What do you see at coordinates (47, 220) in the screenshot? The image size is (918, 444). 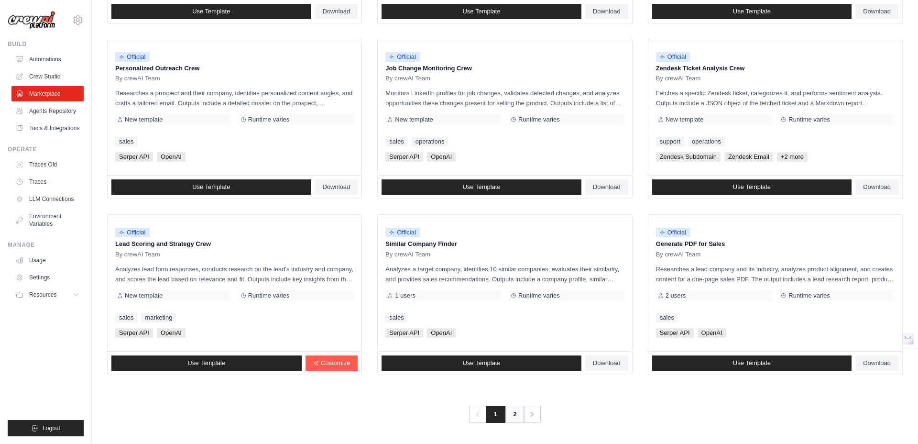 I see `a: Environment Variables` at bounding box center [47, 220].